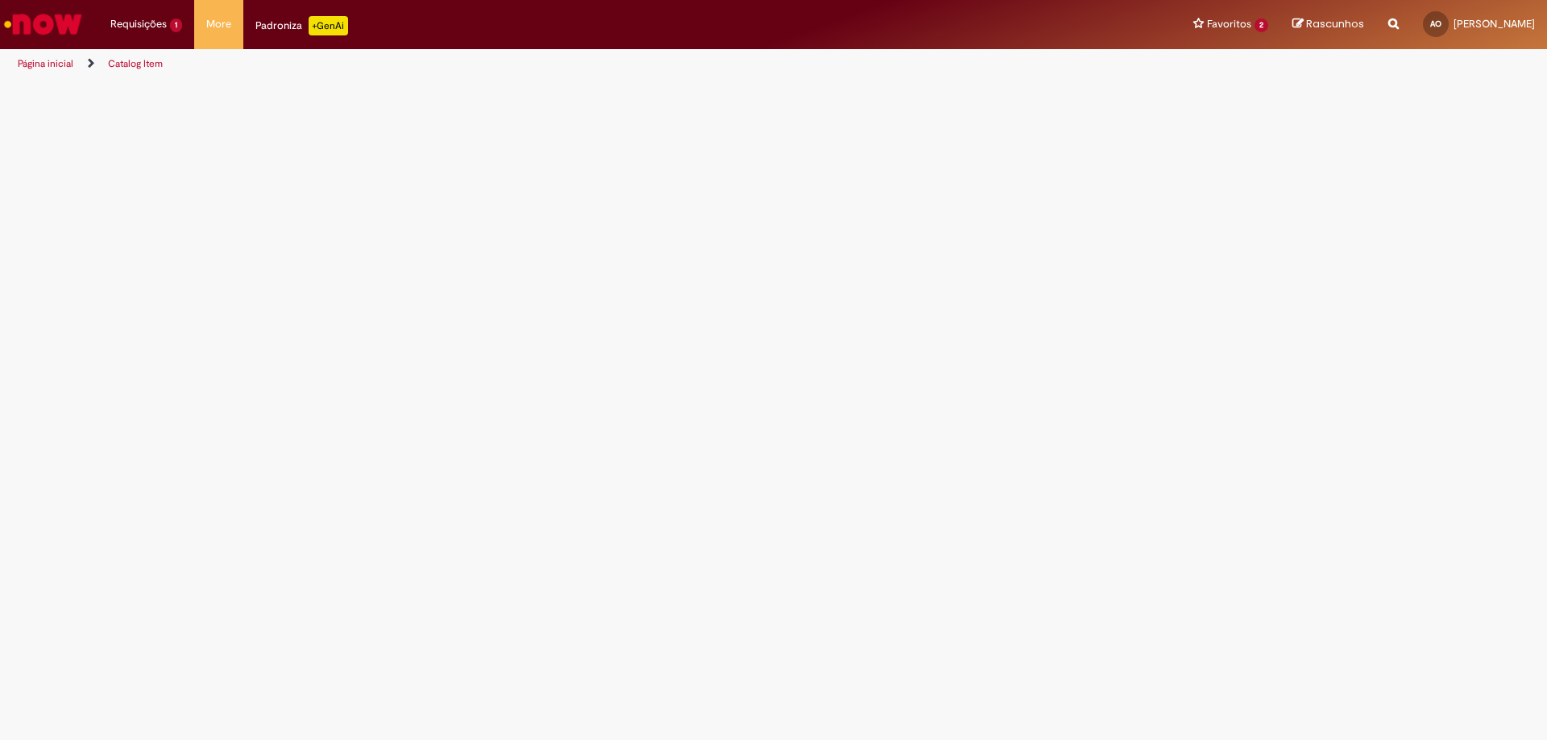 This screenshot has width=1547, height=740. What do you see at coordinates (1436, 23) in the screenshot?
I see `span: AO` at bounding box center [1436, 23].